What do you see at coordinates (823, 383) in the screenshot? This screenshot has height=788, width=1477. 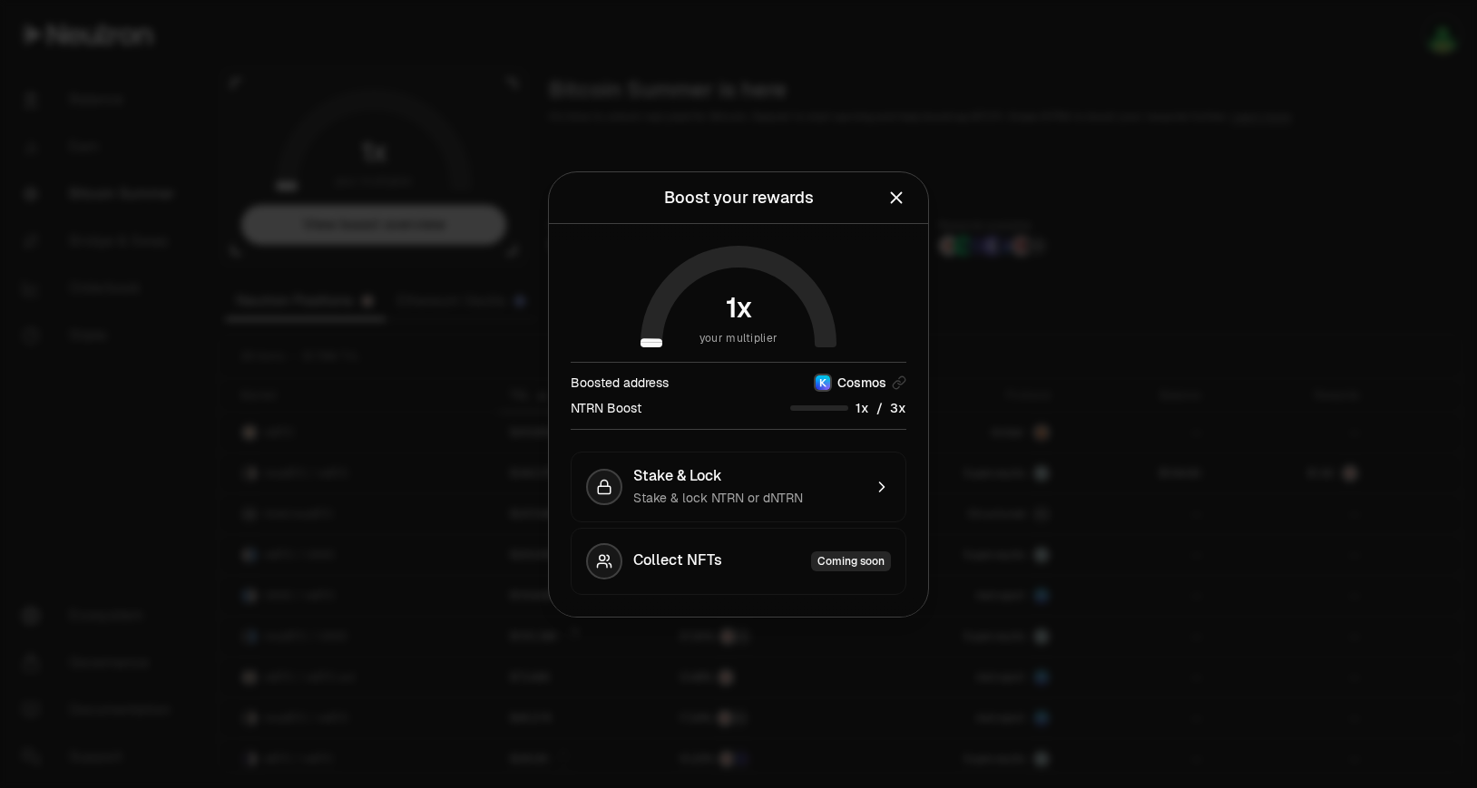 I see `img: Keplr` at bounding box center [823, 383].